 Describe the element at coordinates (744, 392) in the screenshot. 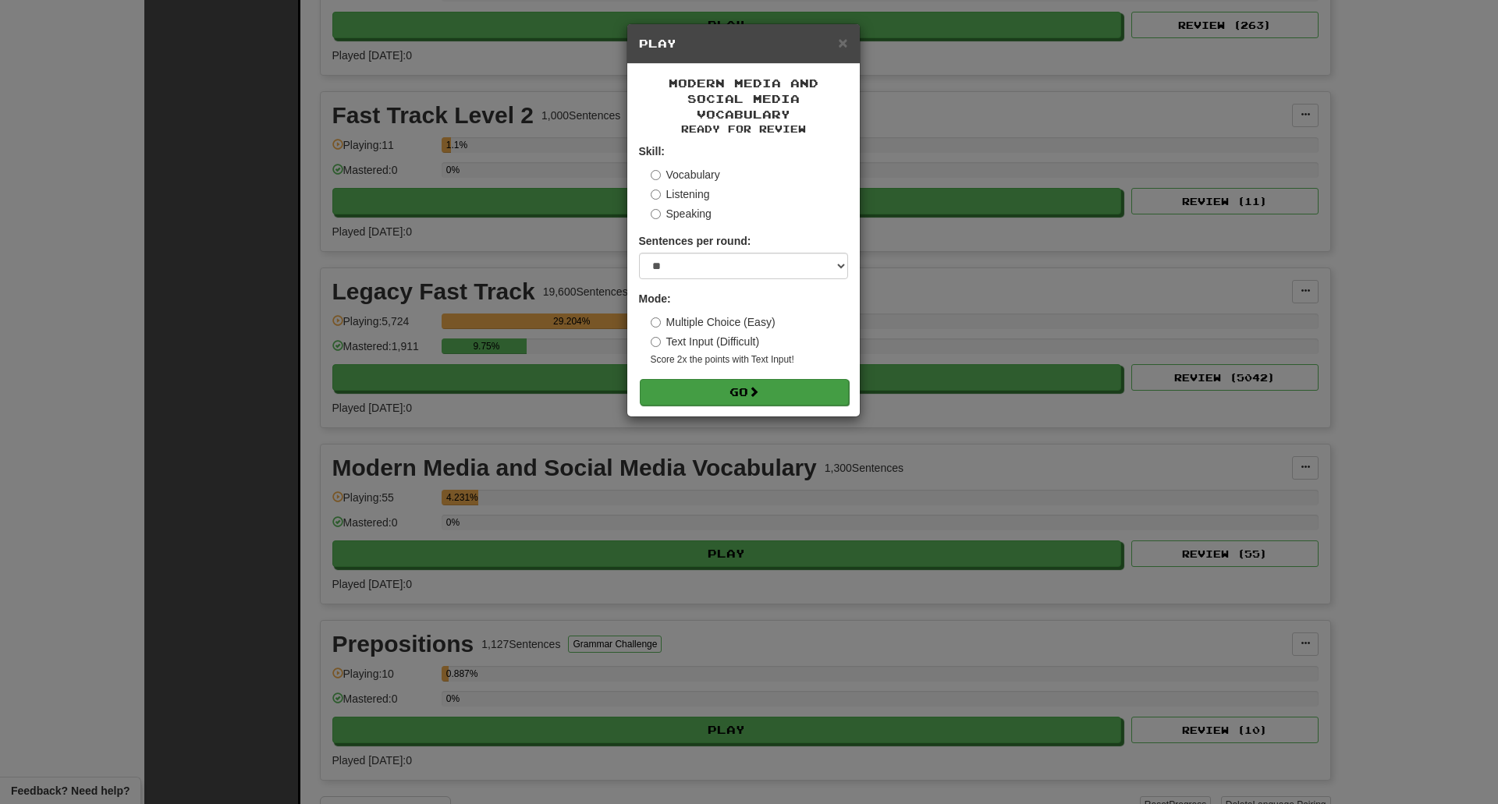

I see `button: Go` at that location.